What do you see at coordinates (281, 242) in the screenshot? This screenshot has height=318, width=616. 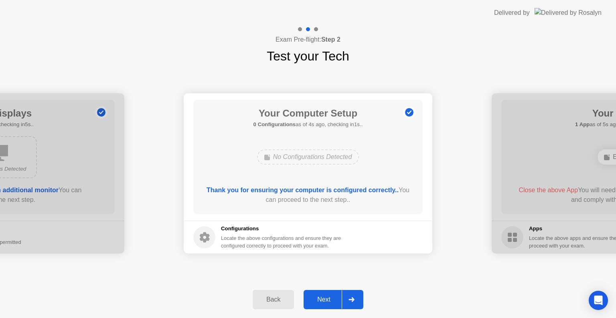 I see `div: Locate the above configurations and ensure they are configured correctly to proceed with your exam.` at bounding box center [281, 242].